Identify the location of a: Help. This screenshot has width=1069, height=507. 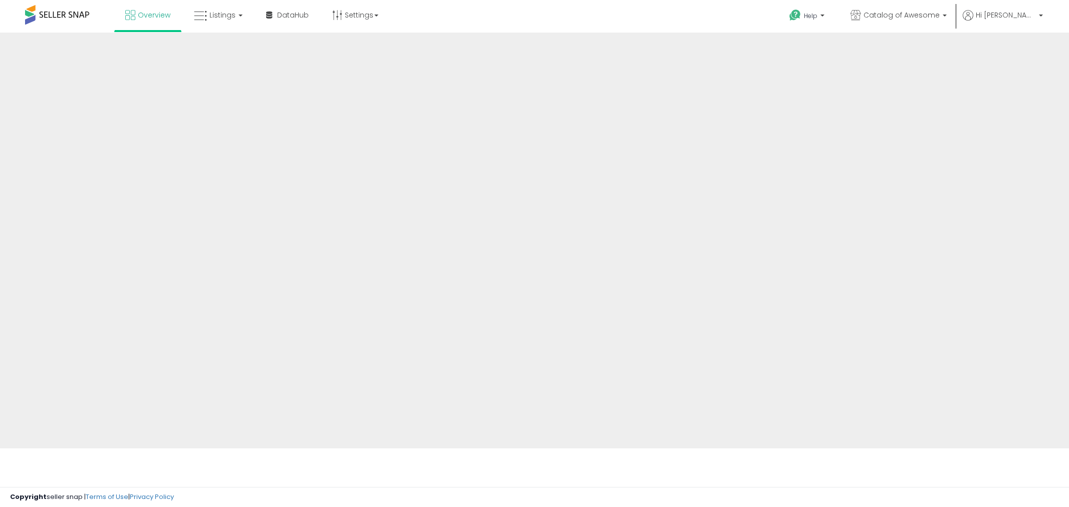
(808, 17).